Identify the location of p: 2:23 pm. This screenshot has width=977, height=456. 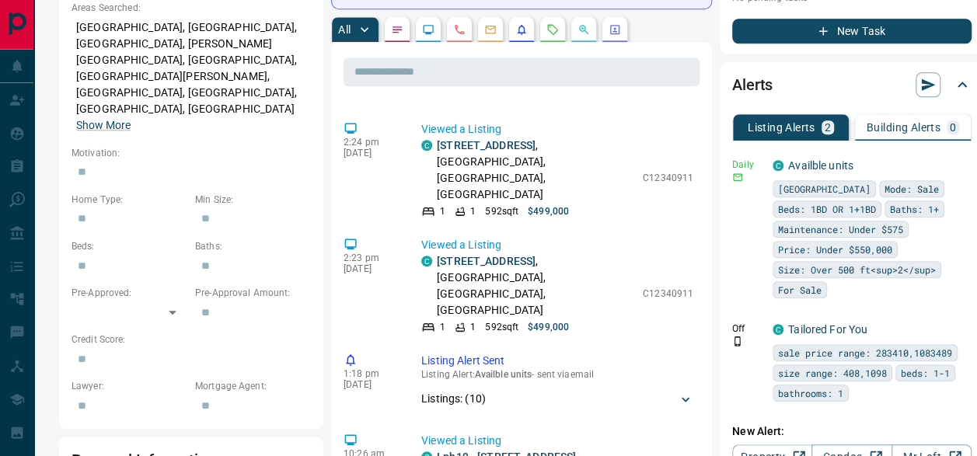
(371, 258).